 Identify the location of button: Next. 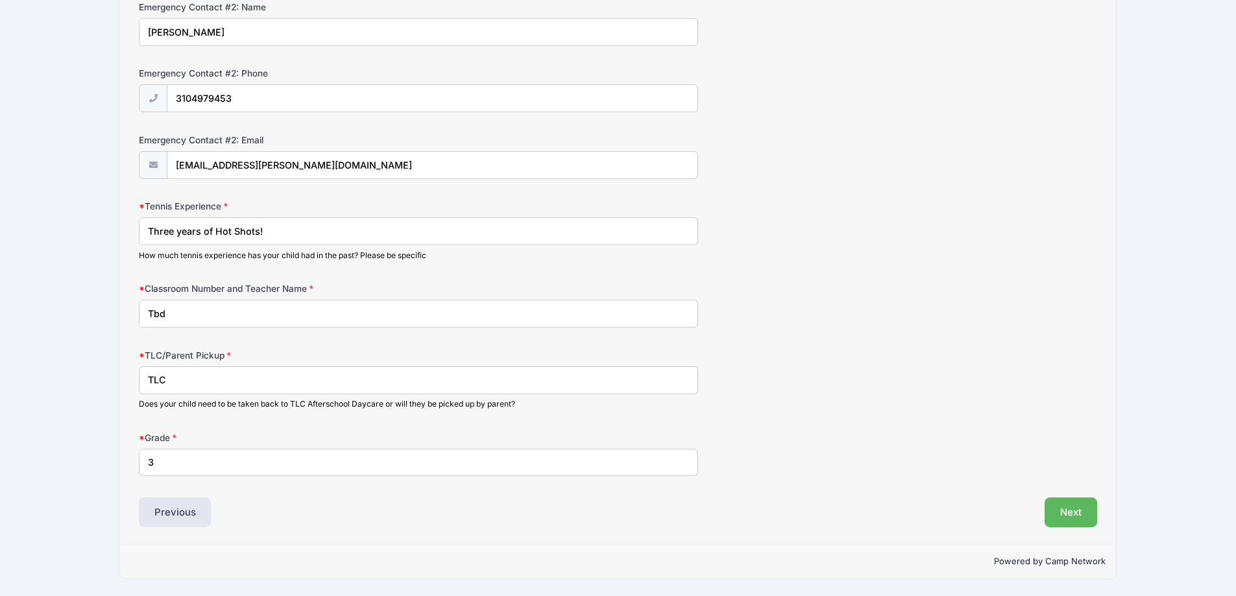
(1071, 513).